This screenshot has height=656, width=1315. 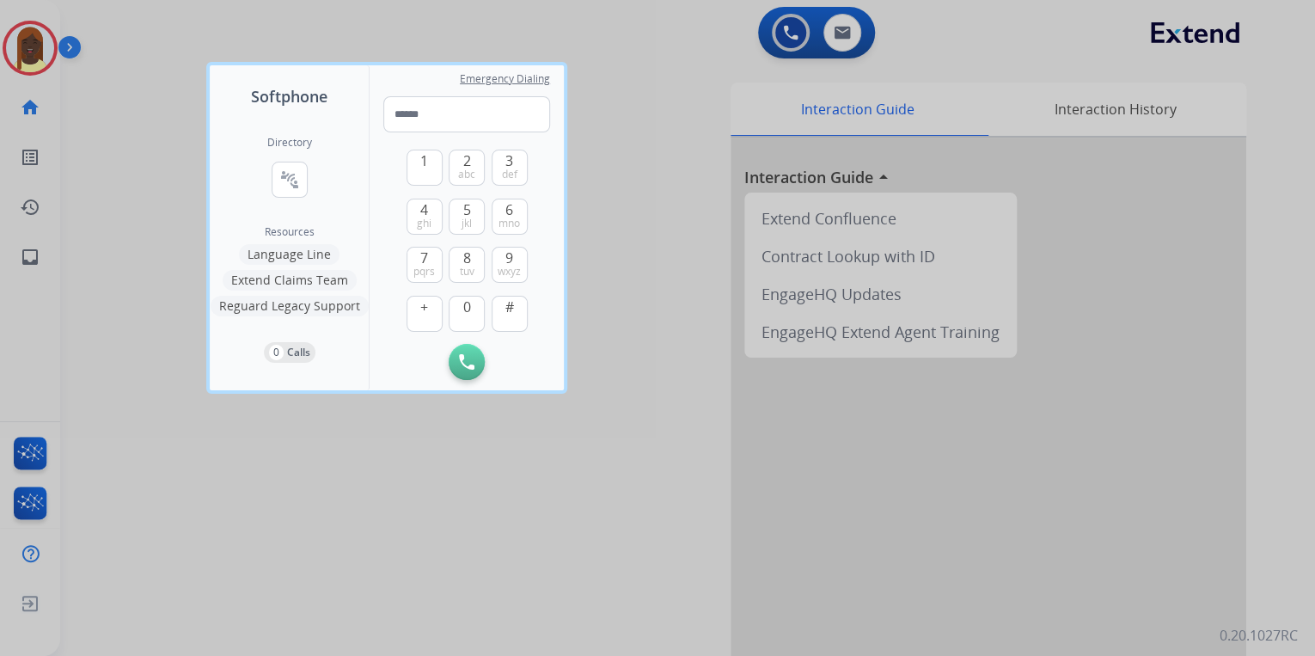 What do you see at coordinates (290, 180) in the screenshot?
I see `mat-icon: connect_without_contact` at bounding box center [290, 180].